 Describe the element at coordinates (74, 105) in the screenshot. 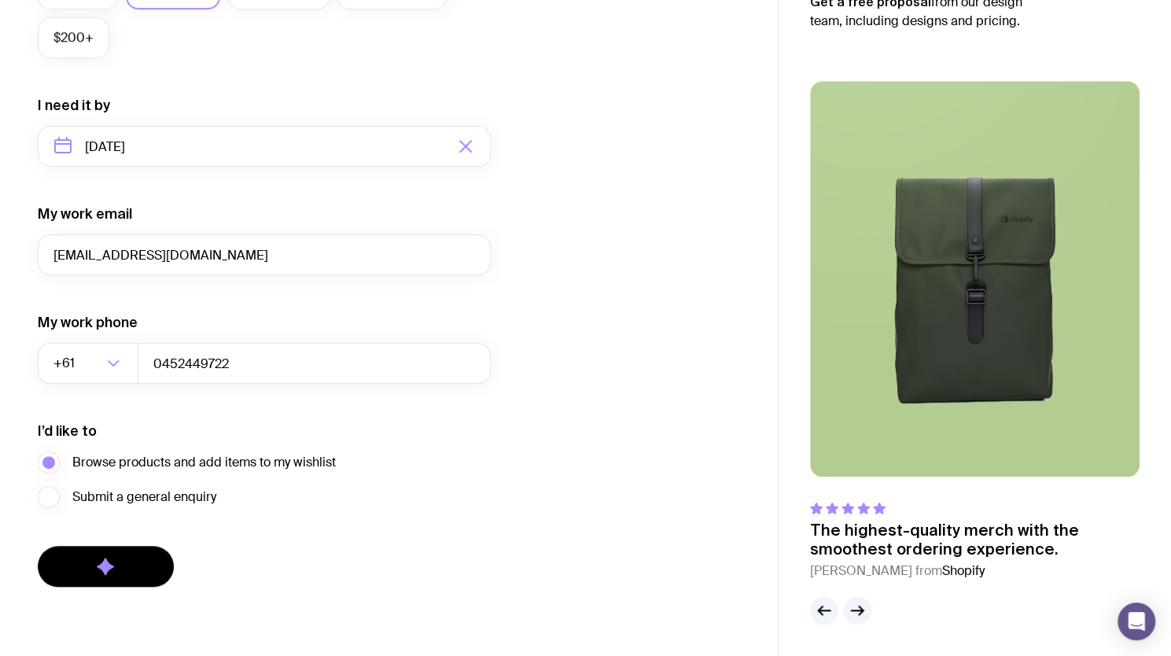

I see `label: I need it by` at that location.